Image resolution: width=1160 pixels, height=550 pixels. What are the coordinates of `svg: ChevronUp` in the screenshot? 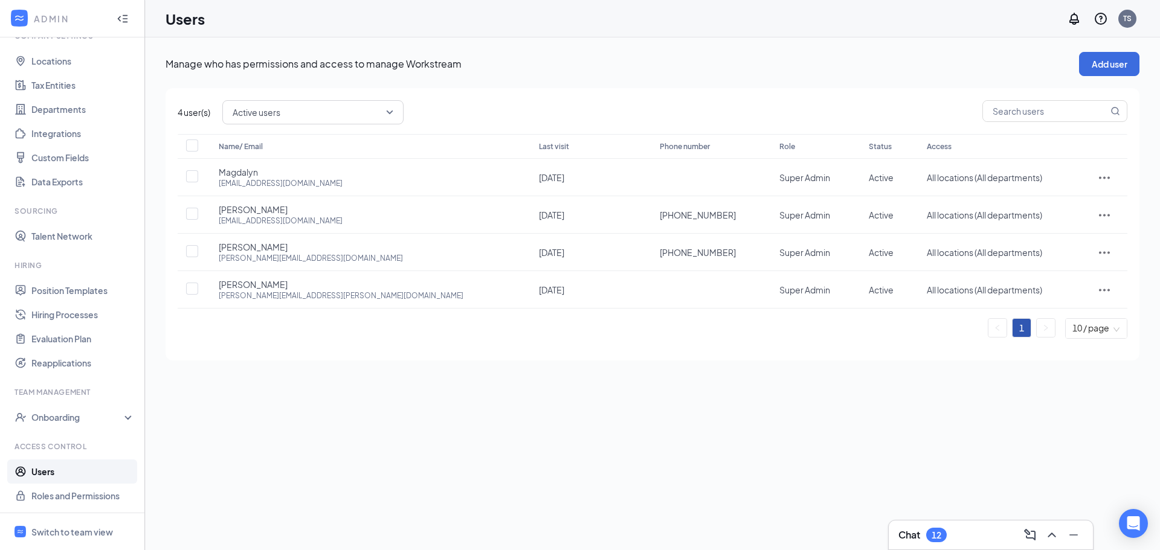 It's located at (1051, 535).